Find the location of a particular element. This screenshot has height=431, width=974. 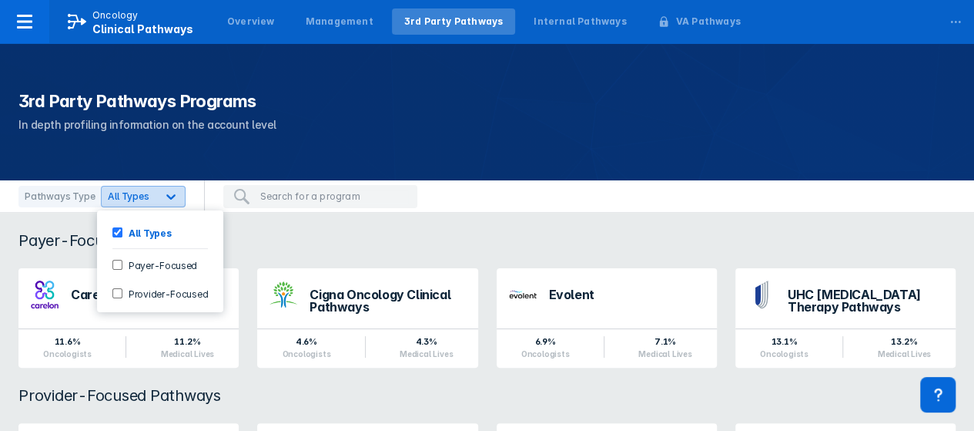

div: 13.1% is located at coordinates (784, 341).